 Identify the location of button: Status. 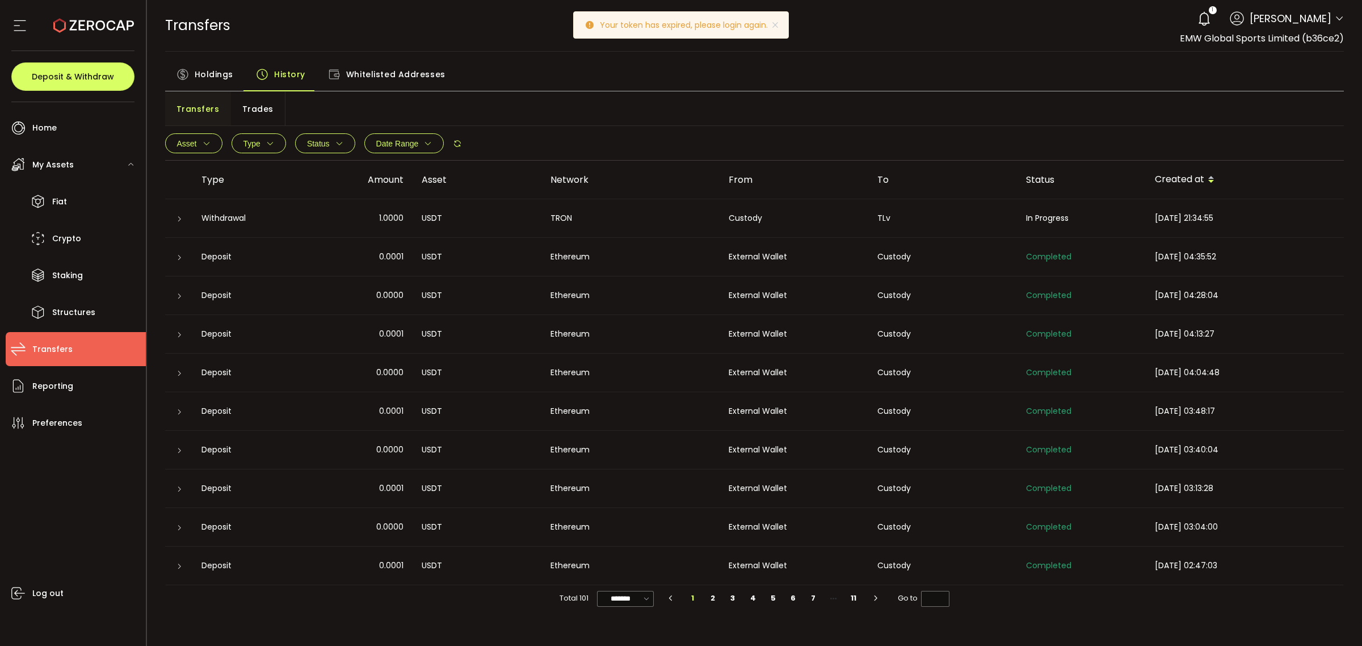
(325, 143).